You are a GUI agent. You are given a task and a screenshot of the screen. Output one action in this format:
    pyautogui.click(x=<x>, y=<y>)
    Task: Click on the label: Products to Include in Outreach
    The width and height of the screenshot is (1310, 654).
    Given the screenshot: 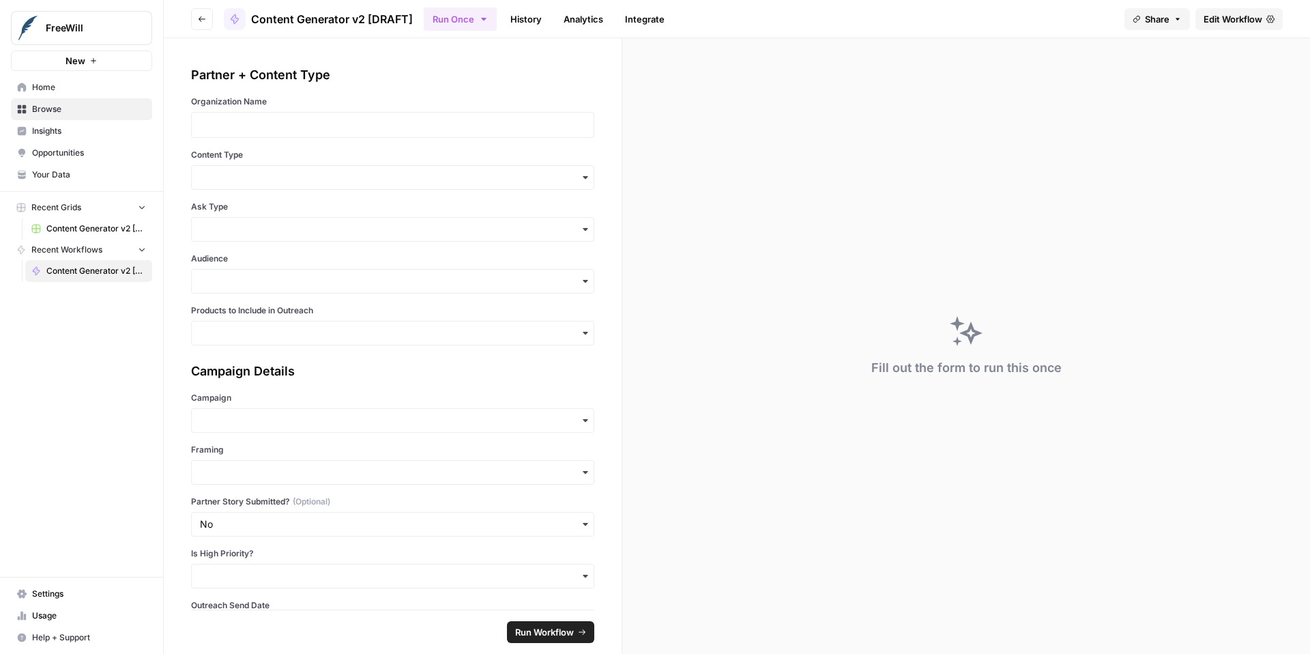 What is the action you would take?
    pyautogui.click(x=392, y=310)
    